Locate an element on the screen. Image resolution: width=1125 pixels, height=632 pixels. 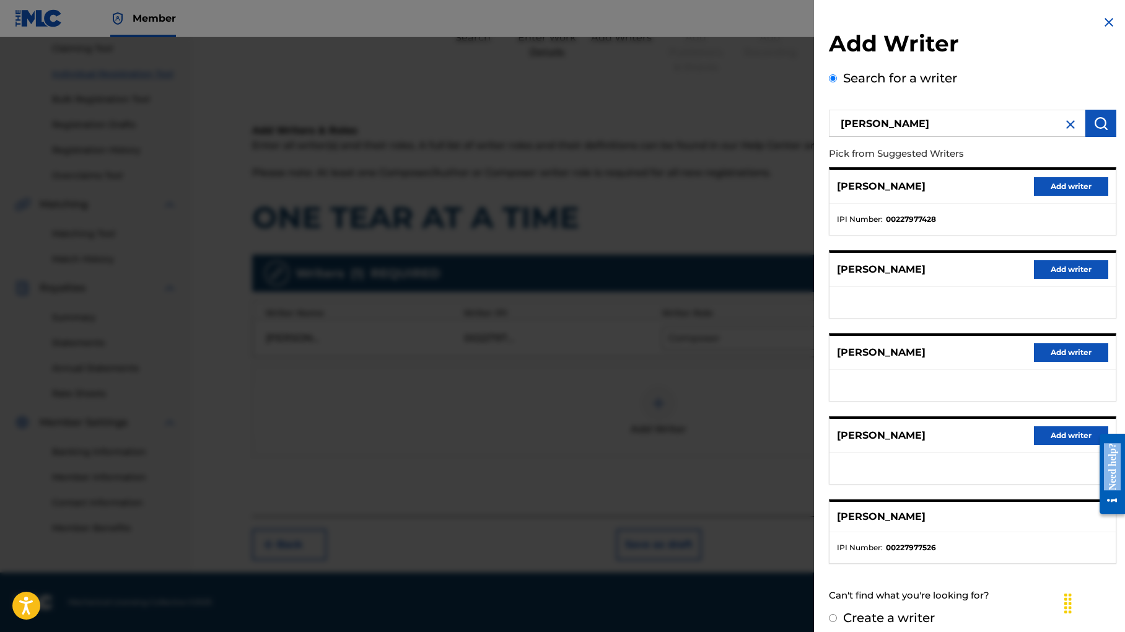
img: MLC Logo is located at coordinates (38, 18).